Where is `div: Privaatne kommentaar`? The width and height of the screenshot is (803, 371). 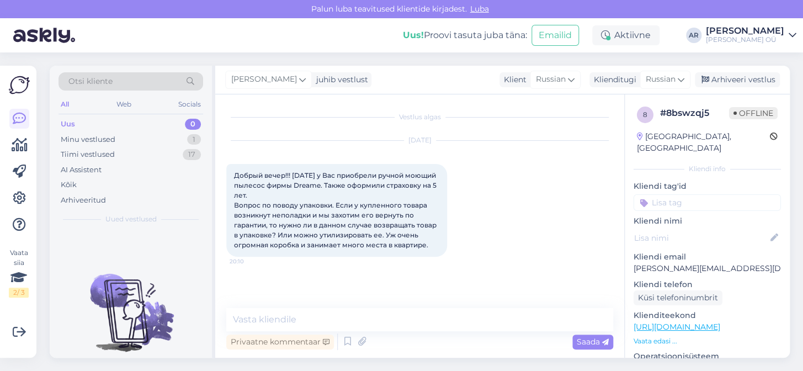 div: Privaatne kommentaar is located at coordinates (280, 341).